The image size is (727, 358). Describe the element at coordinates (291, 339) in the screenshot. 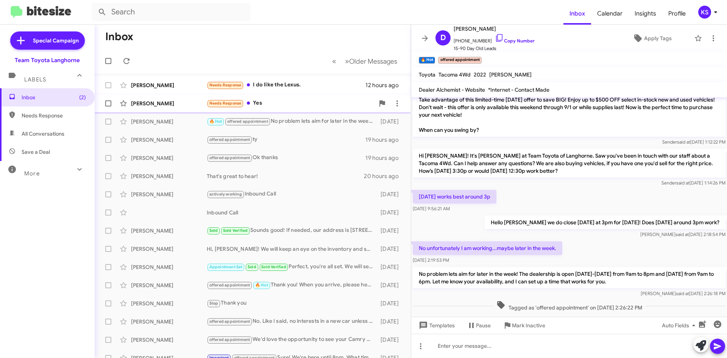

I see `div: We'd love the opportunity to see your Camry Hybrid and make a competitive offer. When can you com...` at that location.